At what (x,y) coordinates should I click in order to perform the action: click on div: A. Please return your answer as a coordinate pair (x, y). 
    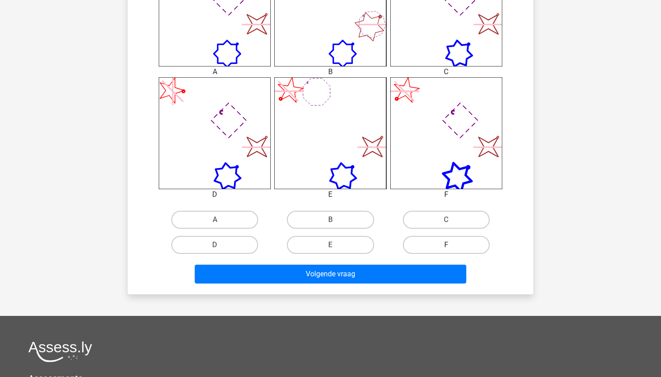
    Looking at the image, I should click on (214, 72).